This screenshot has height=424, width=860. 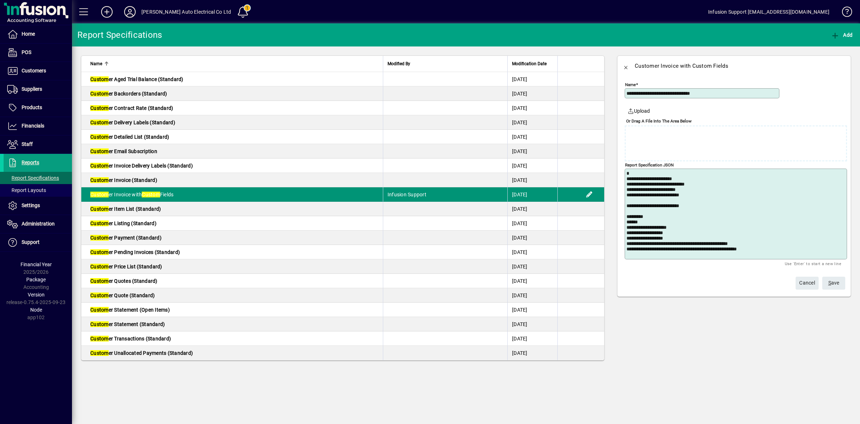 I want to click on span: Reports, so click(x=30, y=162).